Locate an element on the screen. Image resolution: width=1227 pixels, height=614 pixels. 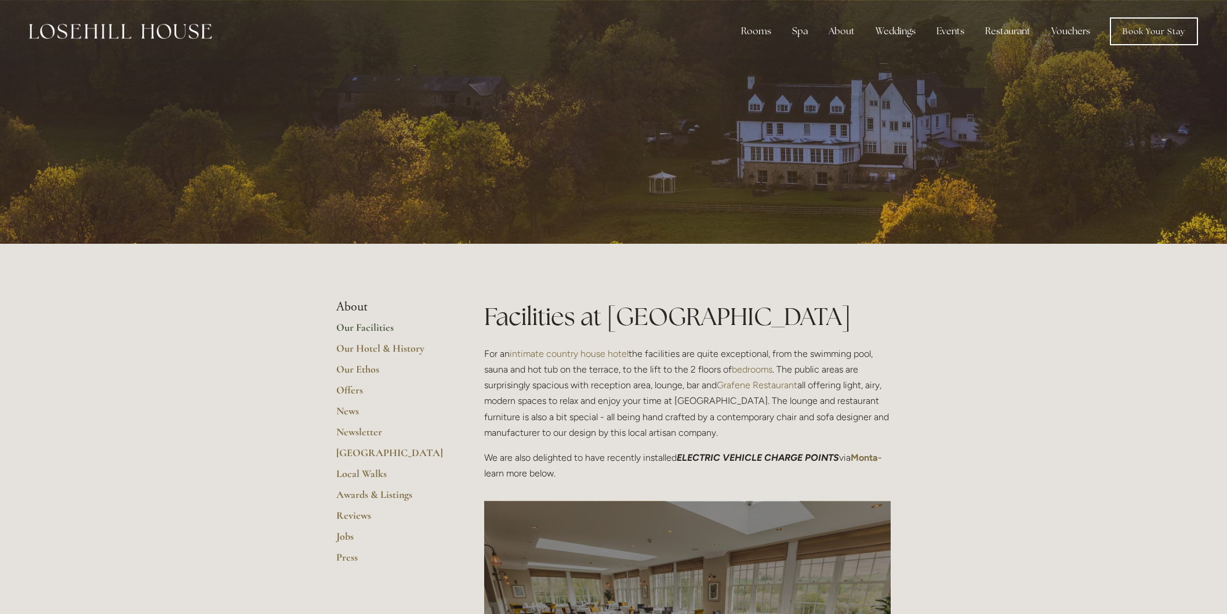
li: About is located at coordinates (392, 307).